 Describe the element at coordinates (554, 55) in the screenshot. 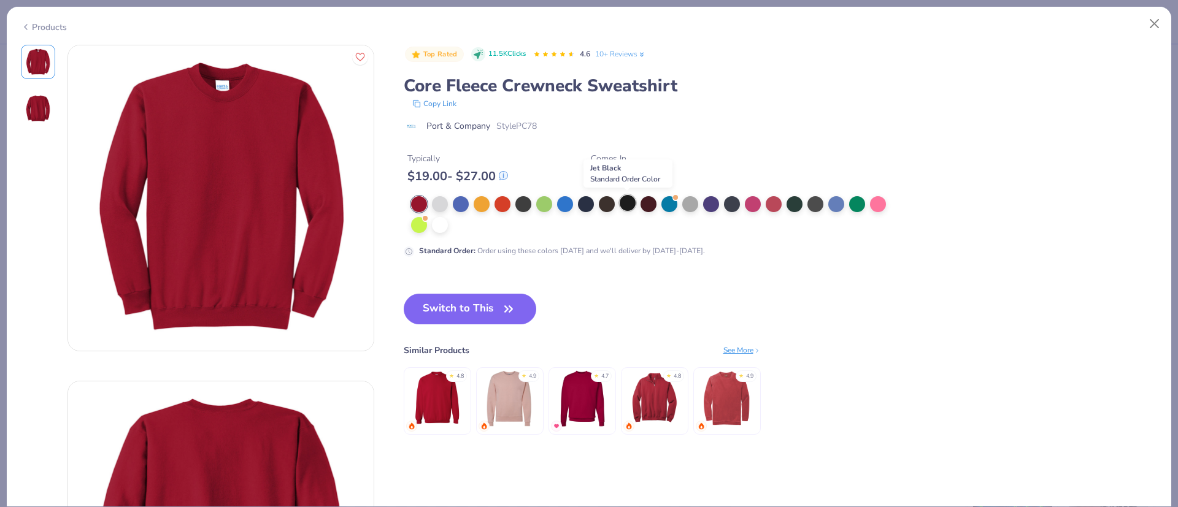

I see `div: 4.6 Stars` at that location.